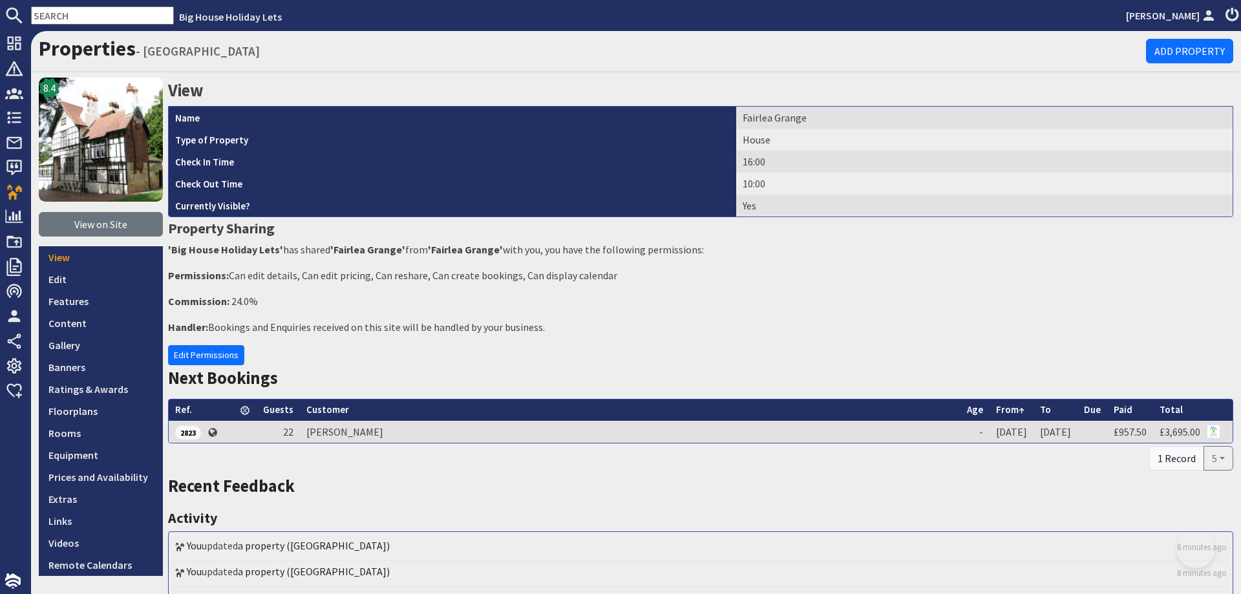  Describe the element at coordinates (1176, 458) in the screenshot. I see `div: 1 Record` at that location.